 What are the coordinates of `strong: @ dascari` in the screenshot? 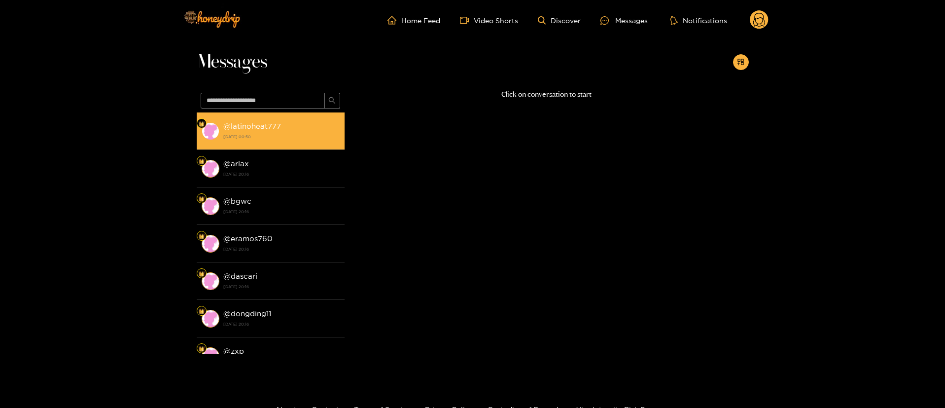 It's located at (240, 276).